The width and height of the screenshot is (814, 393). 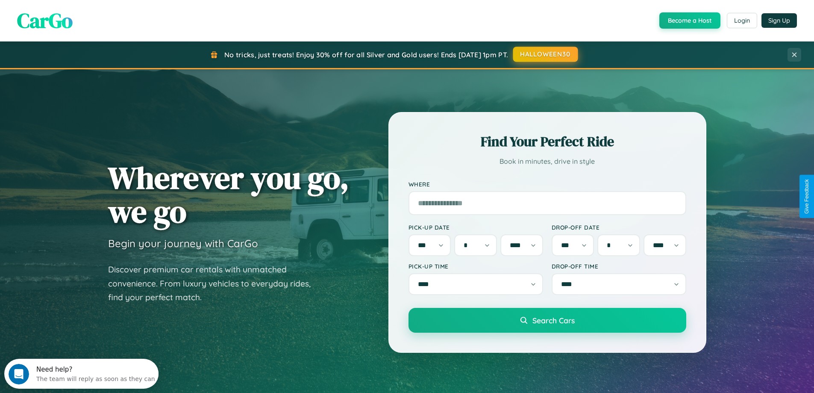 I want to click on label: Drop-off Date, so click(x=618, y=227).